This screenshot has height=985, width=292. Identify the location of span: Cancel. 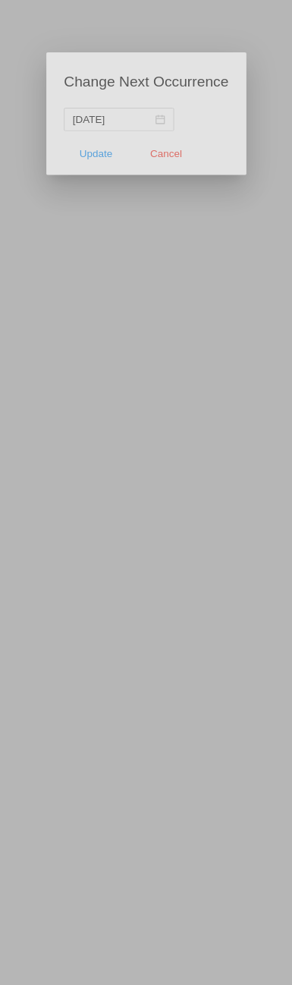
(167, 143).